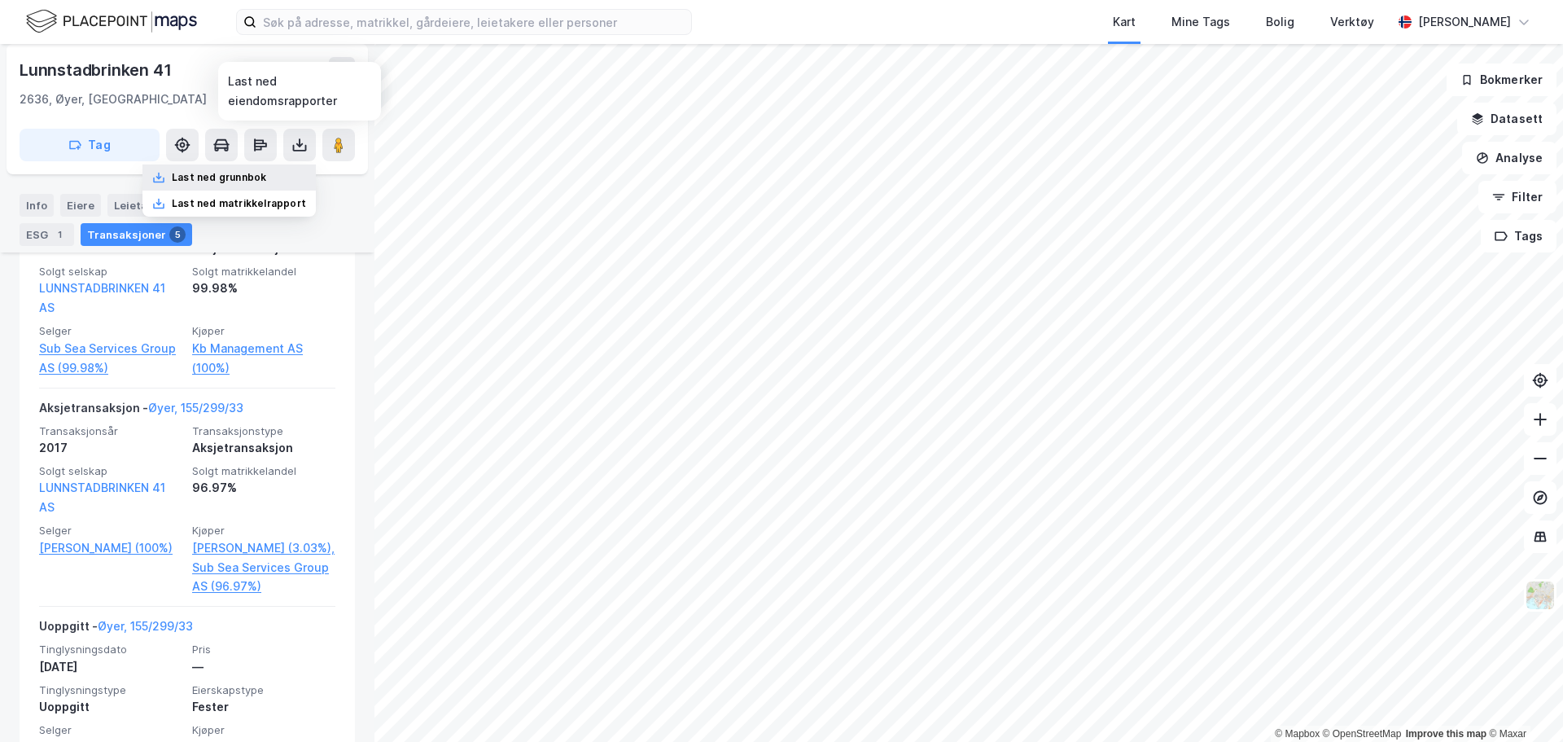 The image size is (1563, 742). Describe the element at coordinates (264, 448) in the screenshot. I see `div: Aksjetransaksjon` at that location.